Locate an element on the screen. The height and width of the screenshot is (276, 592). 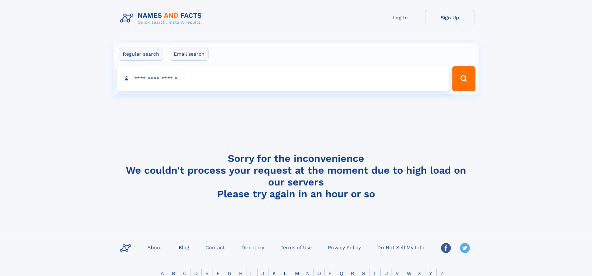
a: Directory is located at coordinates (253, 247).